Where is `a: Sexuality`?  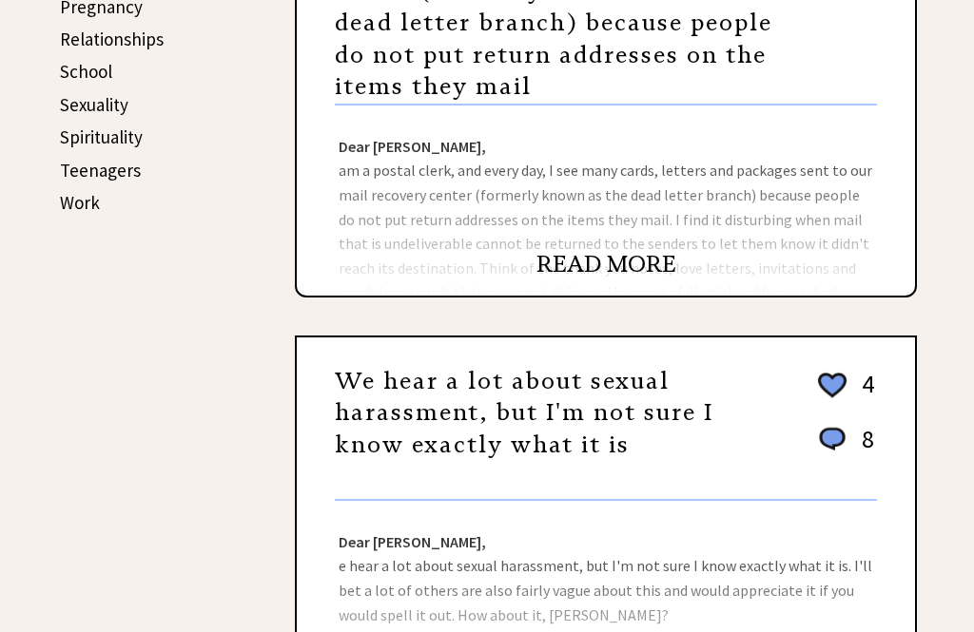 a: Sexuality is located at coordinates (94, 105).